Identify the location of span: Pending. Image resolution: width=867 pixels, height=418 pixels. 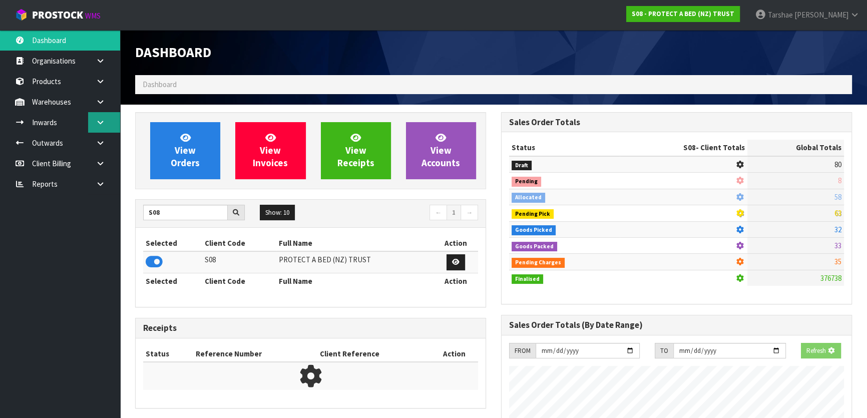
(526, 182).